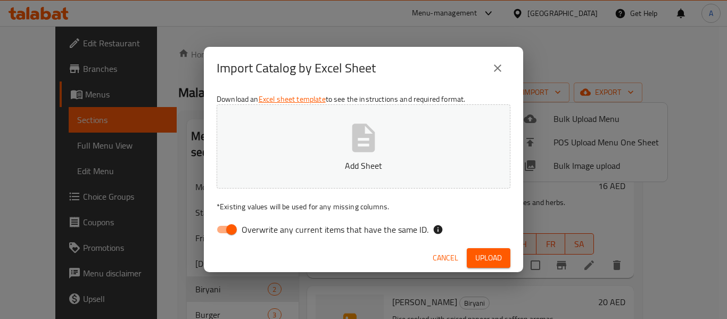  What do you see at coordinates (363, 166) in the screenshot?
I see `div: Download an to see the instructions and required format.` at bounding box center [363, 166].